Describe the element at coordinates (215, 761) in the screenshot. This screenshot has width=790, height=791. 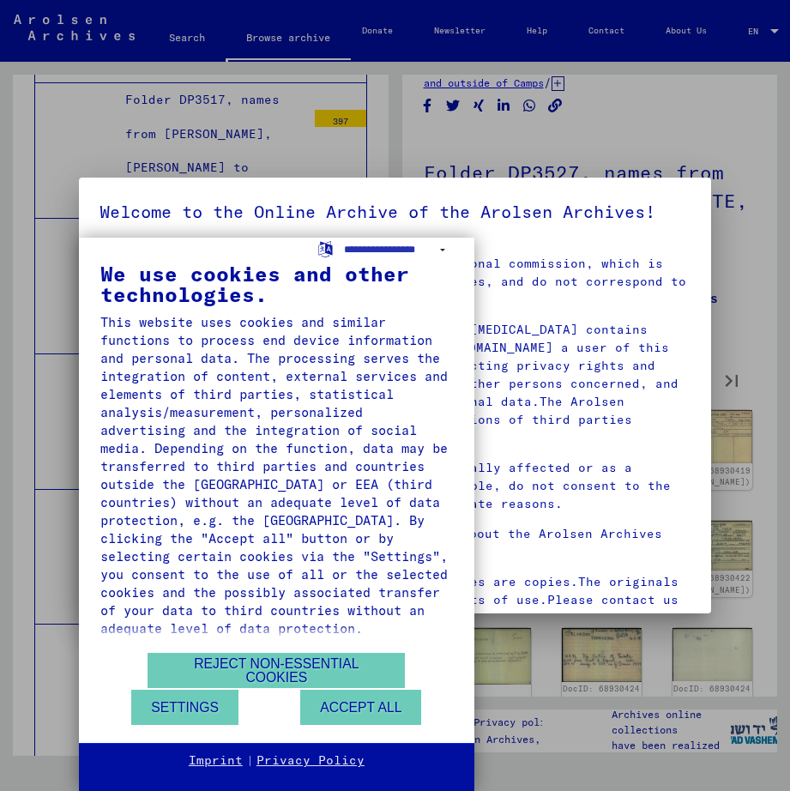
I see `a: Imprint` at that location.